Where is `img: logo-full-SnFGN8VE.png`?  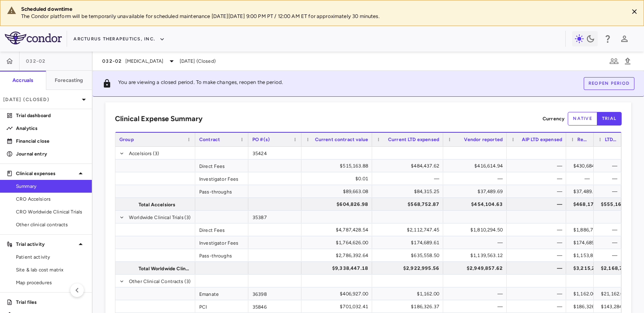 img: logo-full-SnFGN8VE.png is located at coordinates (33, 38).